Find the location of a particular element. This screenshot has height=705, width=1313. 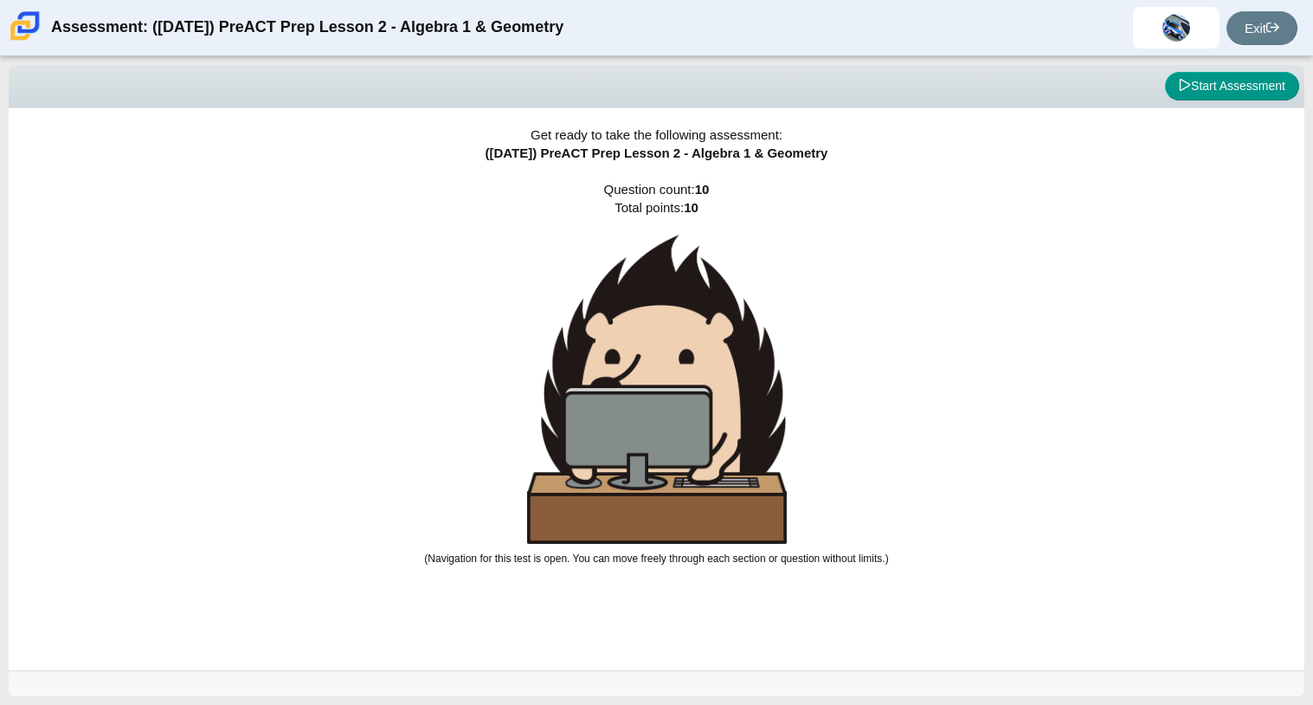

span: Question count: Total points: is located at coordinates (656, 373).